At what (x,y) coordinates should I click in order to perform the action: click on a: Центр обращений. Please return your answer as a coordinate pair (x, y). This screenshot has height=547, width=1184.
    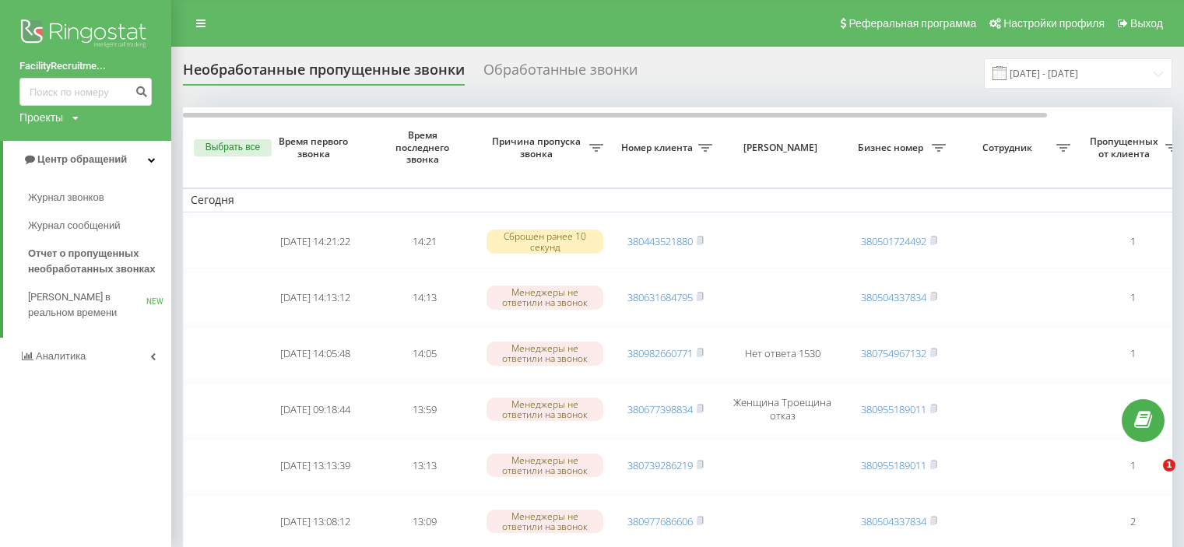
    Looking at the image, I should click on (87, 160).